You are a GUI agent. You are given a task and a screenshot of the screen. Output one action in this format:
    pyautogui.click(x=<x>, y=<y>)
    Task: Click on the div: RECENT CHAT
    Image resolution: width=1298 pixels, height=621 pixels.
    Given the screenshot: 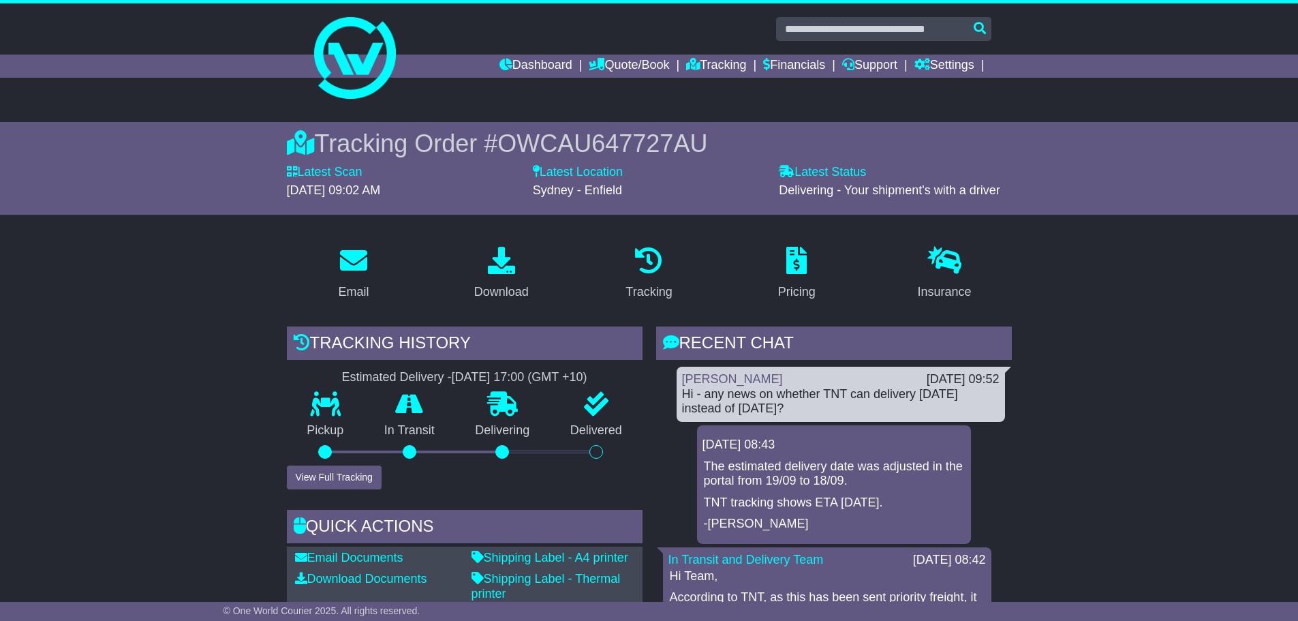 What is the action you would take?
    pyautogui.click(x=834, y=345)
    